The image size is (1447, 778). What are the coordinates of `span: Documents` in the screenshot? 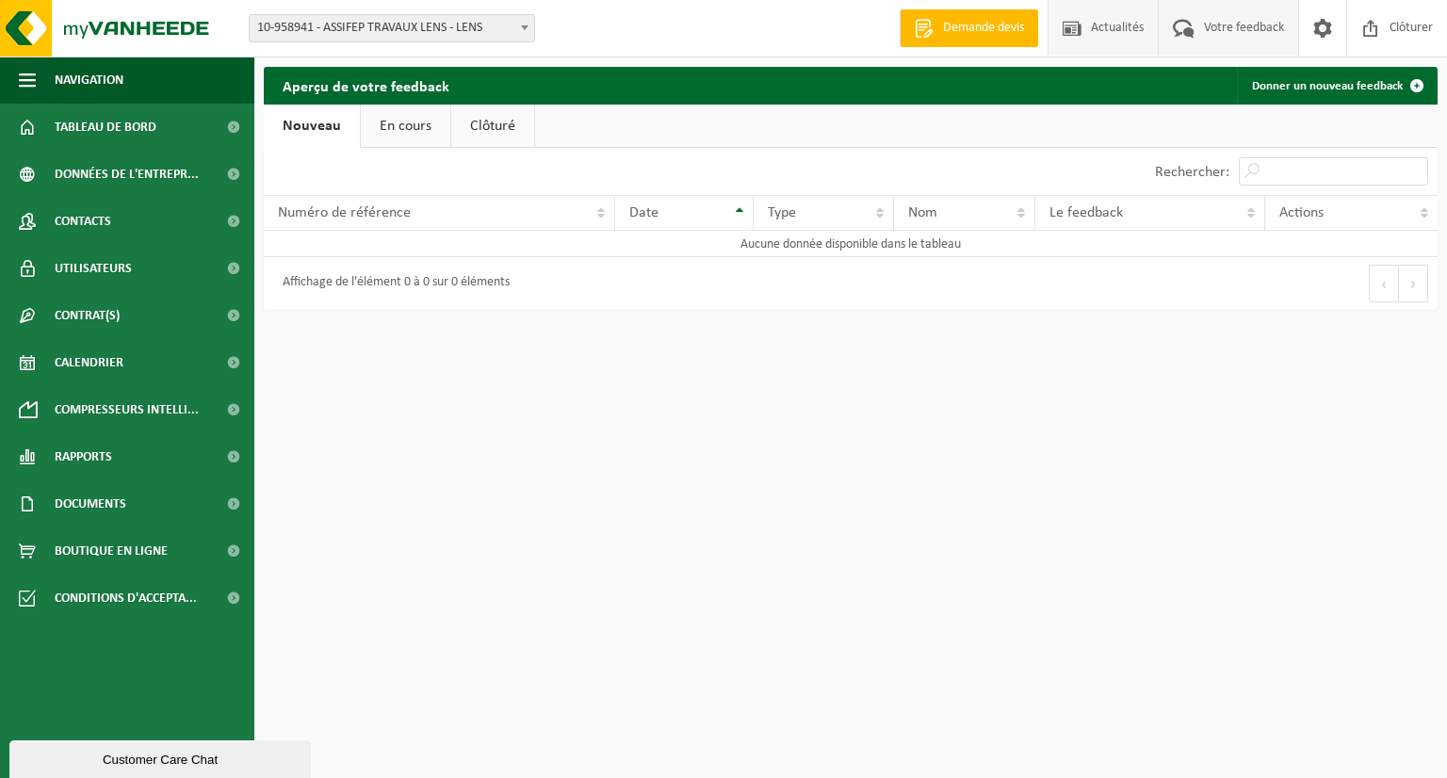 It's located at (90, 504).